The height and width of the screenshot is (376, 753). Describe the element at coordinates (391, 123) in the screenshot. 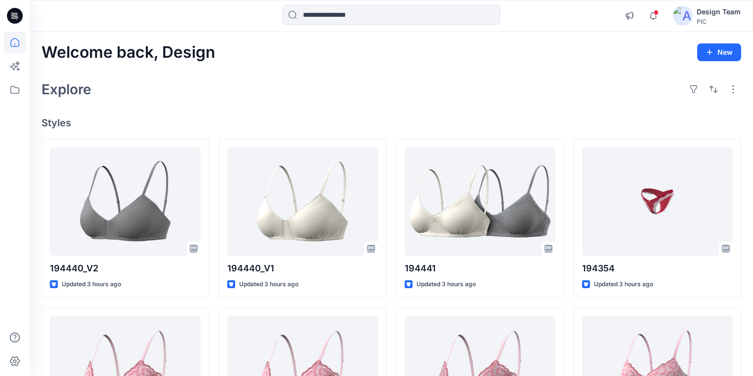

I see `h4: Styles` at that location.